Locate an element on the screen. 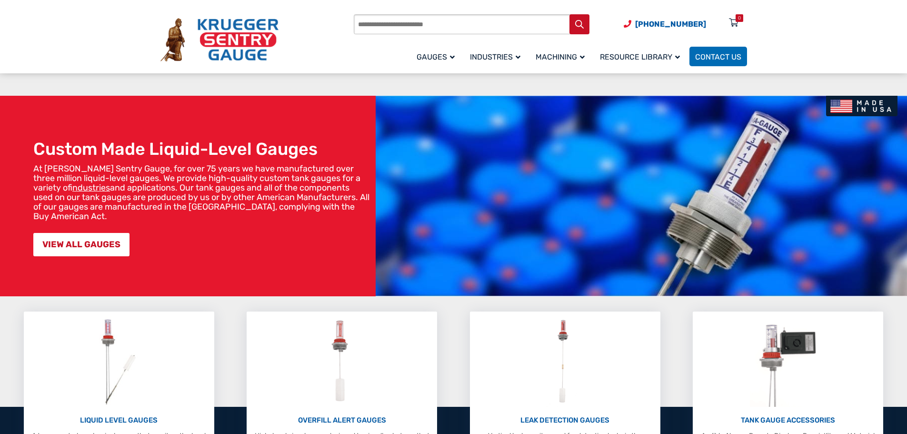 Image resolution: width=907 pixels, height=434 pixels. a: VIEW ALL GAUGES is located at coordinates (81, 244).